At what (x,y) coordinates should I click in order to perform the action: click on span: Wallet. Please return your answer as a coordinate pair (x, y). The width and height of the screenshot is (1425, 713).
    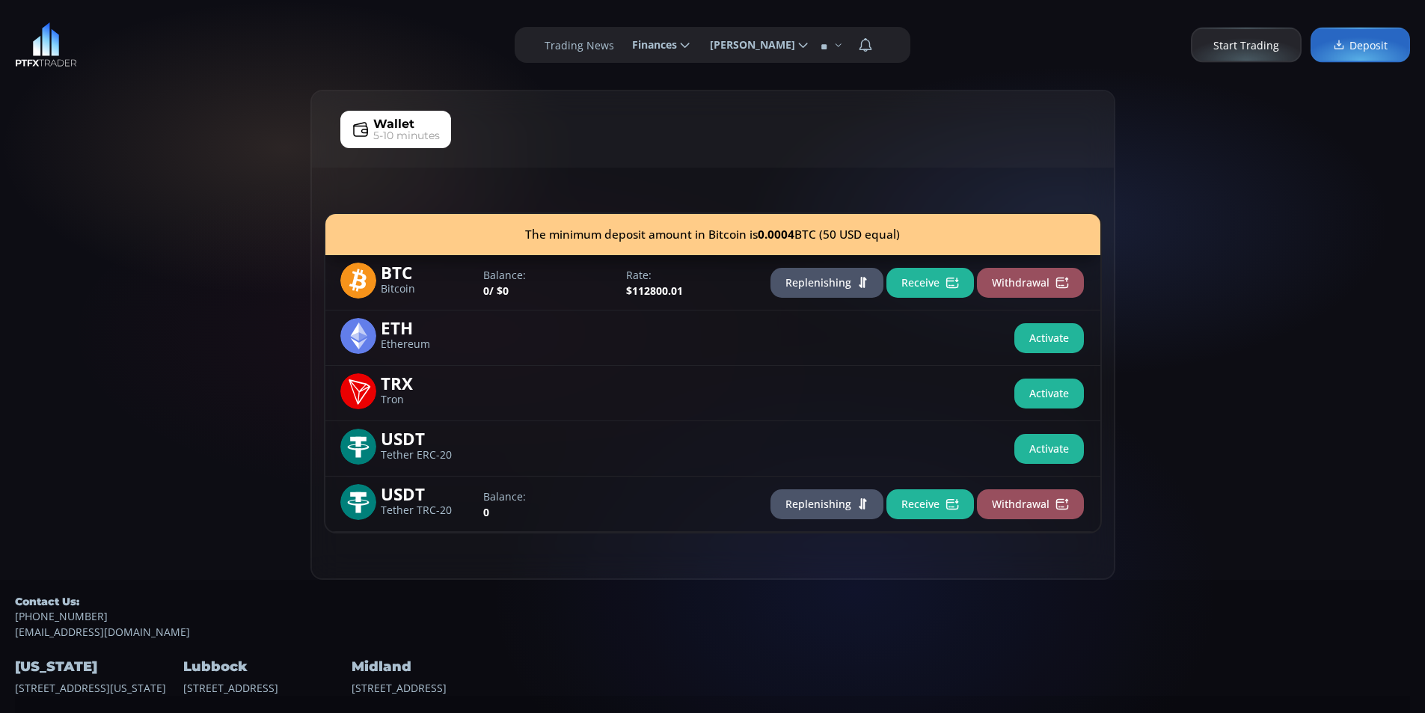
    Looking at the image, I should click on (393, 124).